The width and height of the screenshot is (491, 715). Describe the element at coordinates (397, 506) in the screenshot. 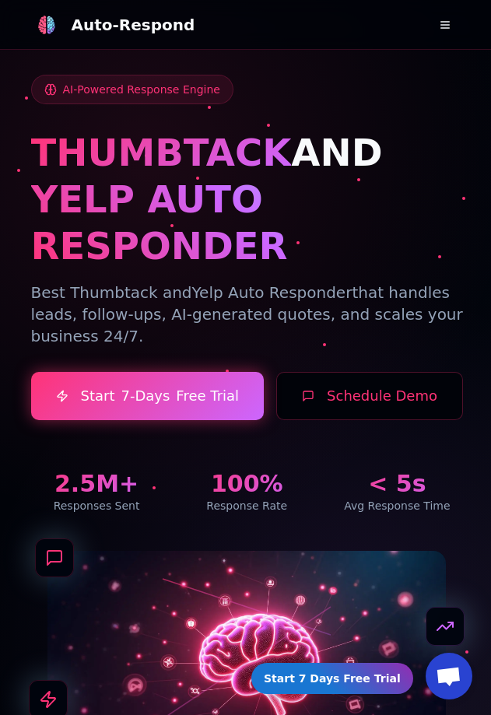

I see `div: Avg Response Time` at that location.